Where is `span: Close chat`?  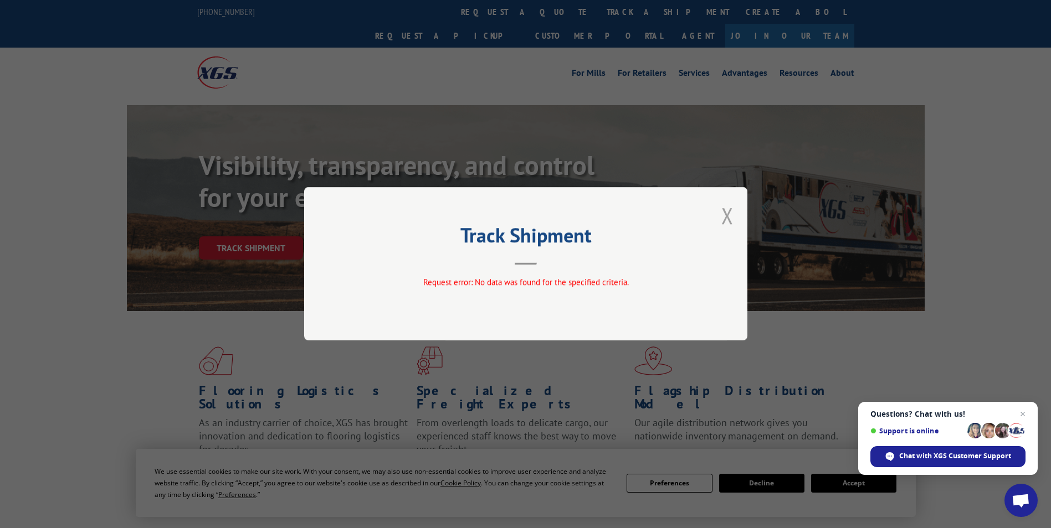
span: Close chat is located at coordinates (1022, 414).